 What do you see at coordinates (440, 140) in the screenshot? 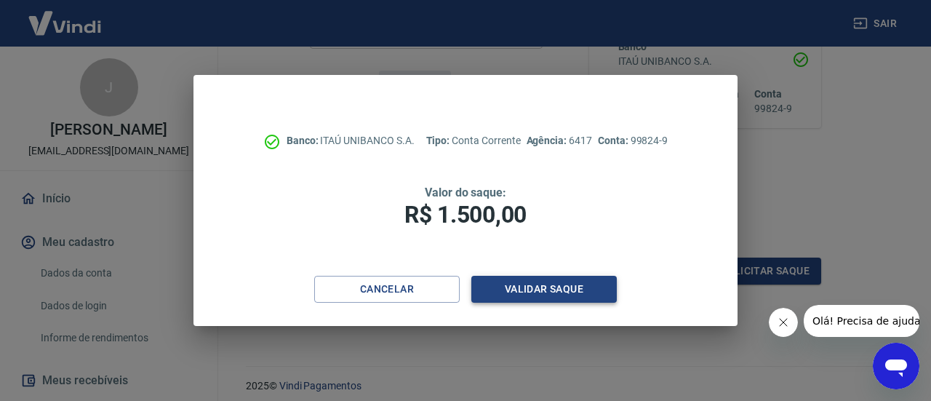
I see `span: Tipo:` at bounding box center [440, 140].